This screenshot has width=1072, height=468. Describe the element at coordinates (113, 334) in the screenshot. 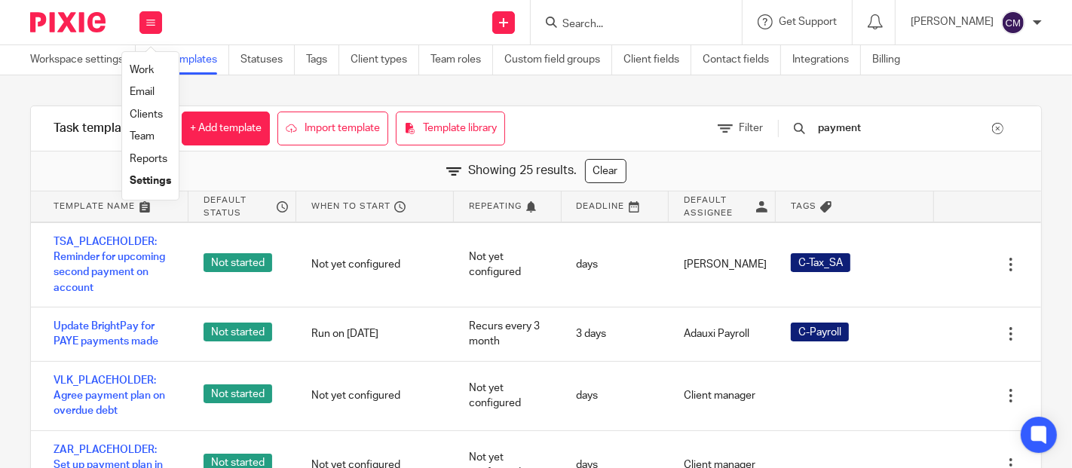

I see `a: Update BrightPay for PAYE payments made` at that location.